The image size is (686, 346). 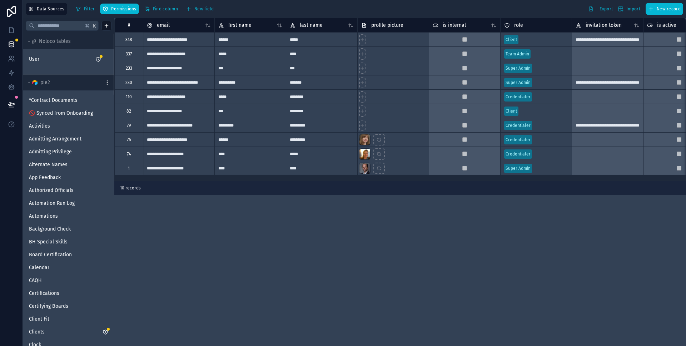 What do you see at coordinates (61, 190) in the screenshot?
I see `a: Authorized Officials` at bounding box center [61, 190].